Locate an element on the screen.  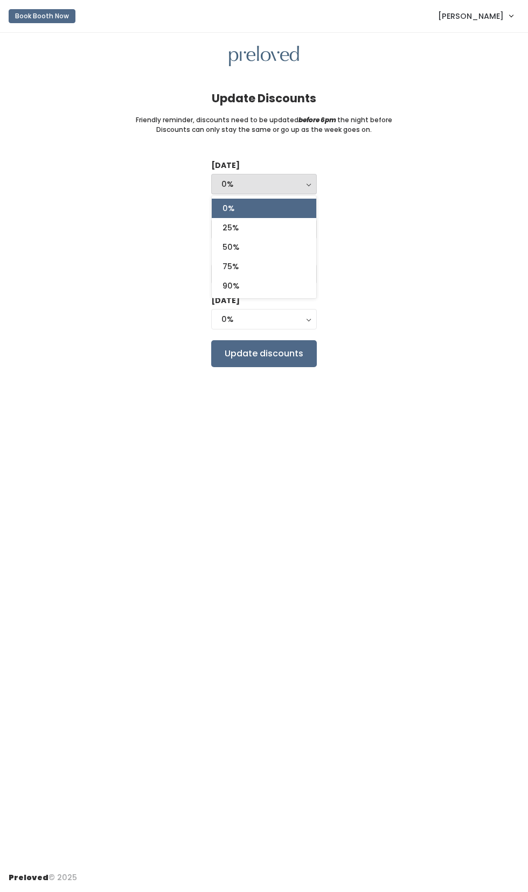
input: Update discounts is located at coordinates (264, 354).